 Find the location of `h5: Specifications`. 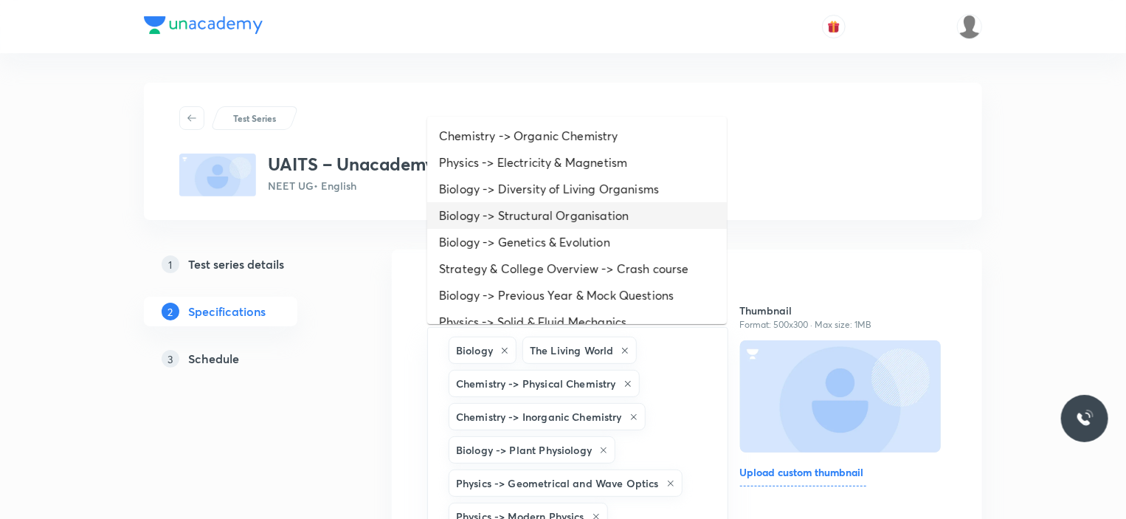

h5: Specifications is located at coordinates (227, 311).